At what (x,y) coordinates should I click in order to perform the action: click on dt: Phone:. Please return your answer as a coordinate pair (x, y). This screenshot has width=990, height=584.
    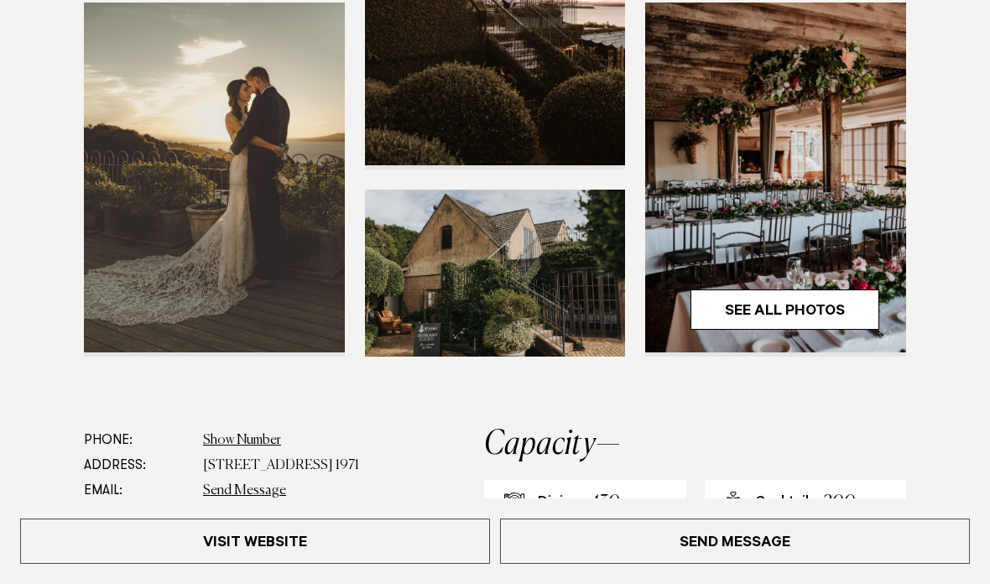
    Looking at the image, I should click on (137, 440).